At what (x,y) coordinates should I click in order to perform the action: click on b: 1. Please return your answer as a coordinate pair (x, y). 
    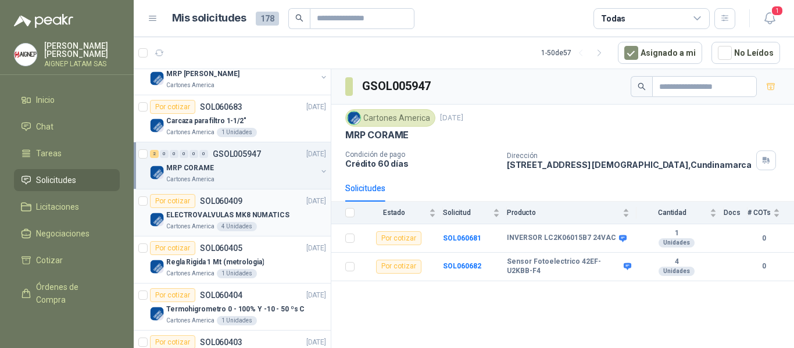
    Looking at the image, I should click on (676, 234).